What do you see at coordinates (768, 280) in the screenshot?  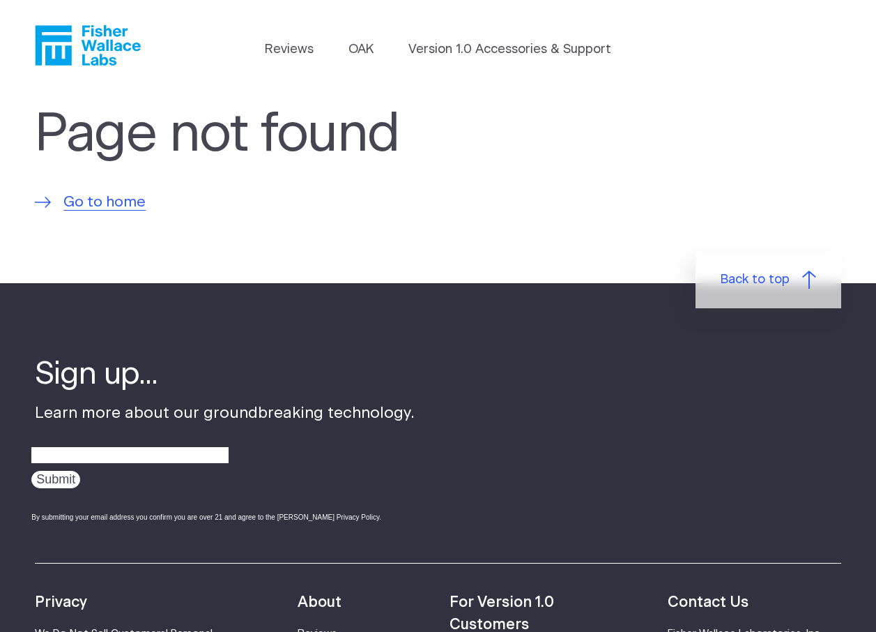 I see `a: Back to top` at bounding box center [768, 280].